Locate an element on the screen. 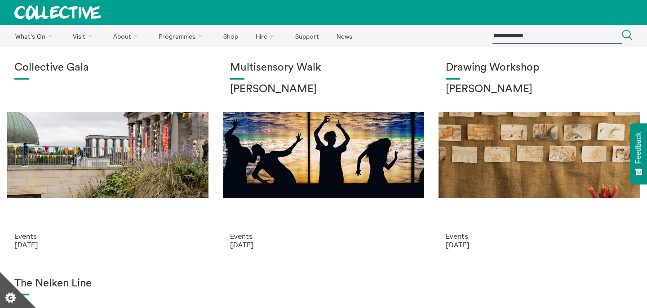 The height and width of the screenshot is (308, 647). a: Visit is located at coordinates (85, 36).